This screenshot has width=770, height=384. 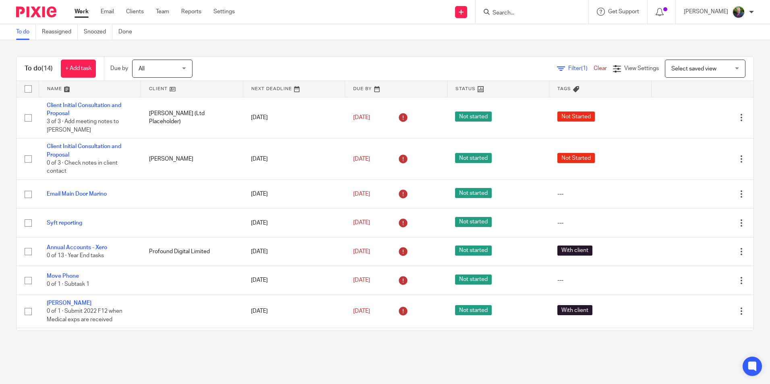 What do you see at coordinates (107, 12) in the screenshot?
I see `a: Email` at bounding box center [107, 12].